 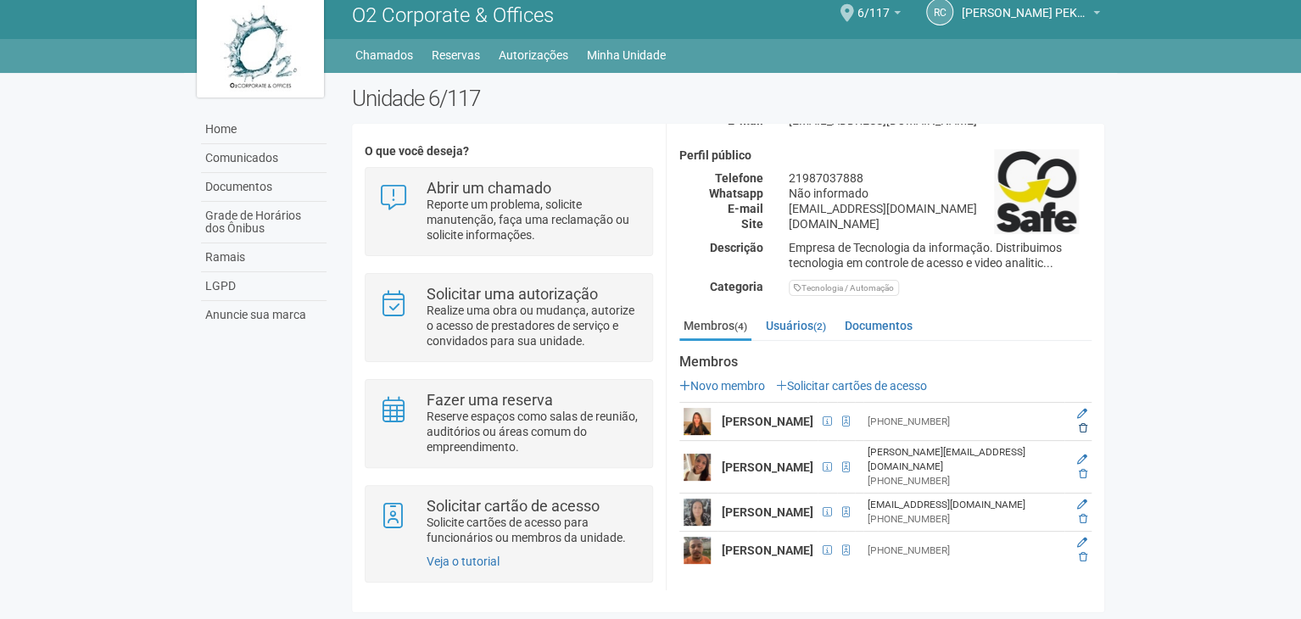 I want to click on span: O2 Corporate & Offices, so click(x=453, y=15).